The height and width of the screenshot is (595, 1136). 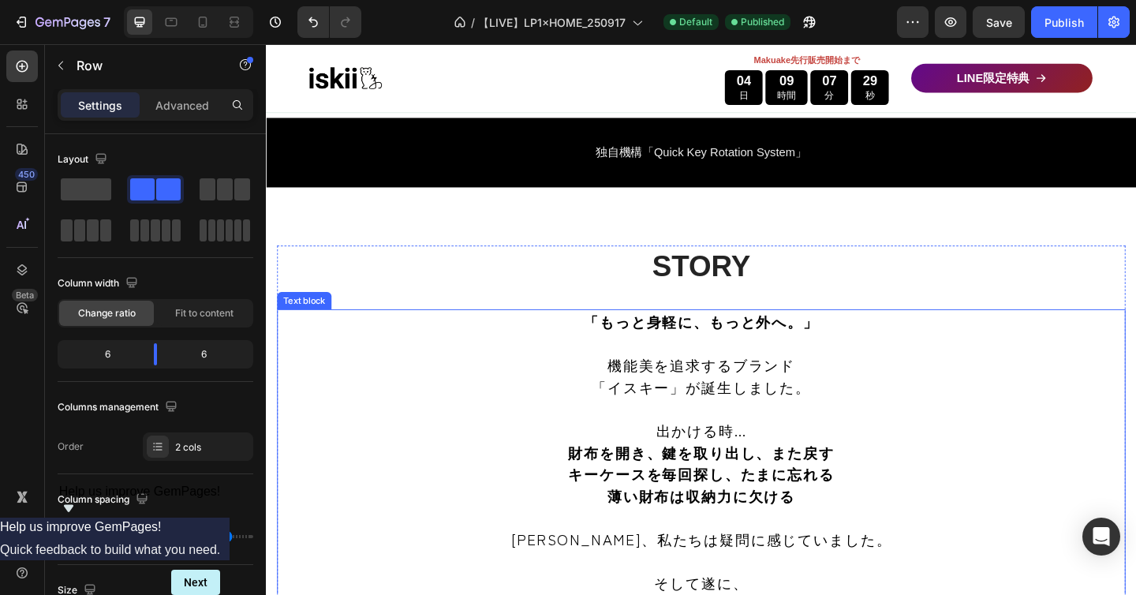 I want to click on a: LINE限定特典, so click(x=801, y=37).